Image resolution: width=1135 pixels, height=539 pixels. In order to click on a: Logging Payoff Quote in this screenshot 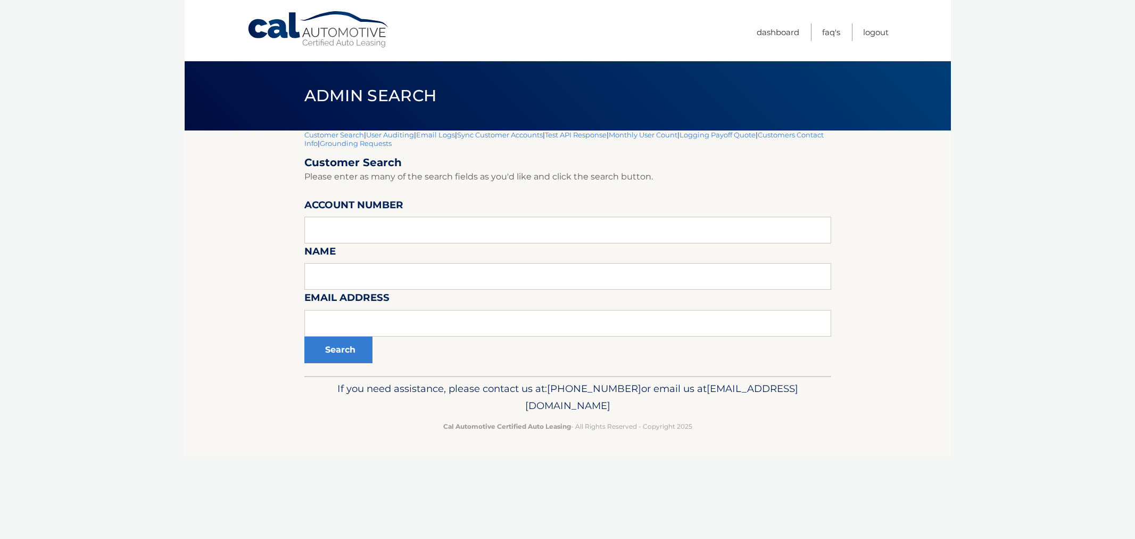, I will do `click(718, 135)`.